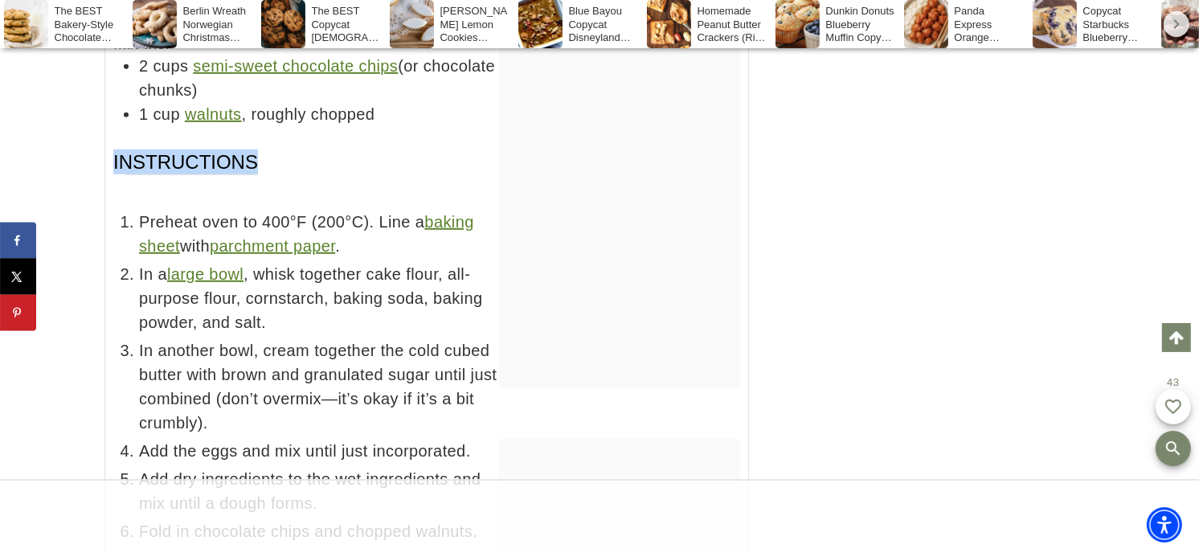  Describe the element at coordinates (186, 174) in the screenshot. I see `span: Instructions` at that location.